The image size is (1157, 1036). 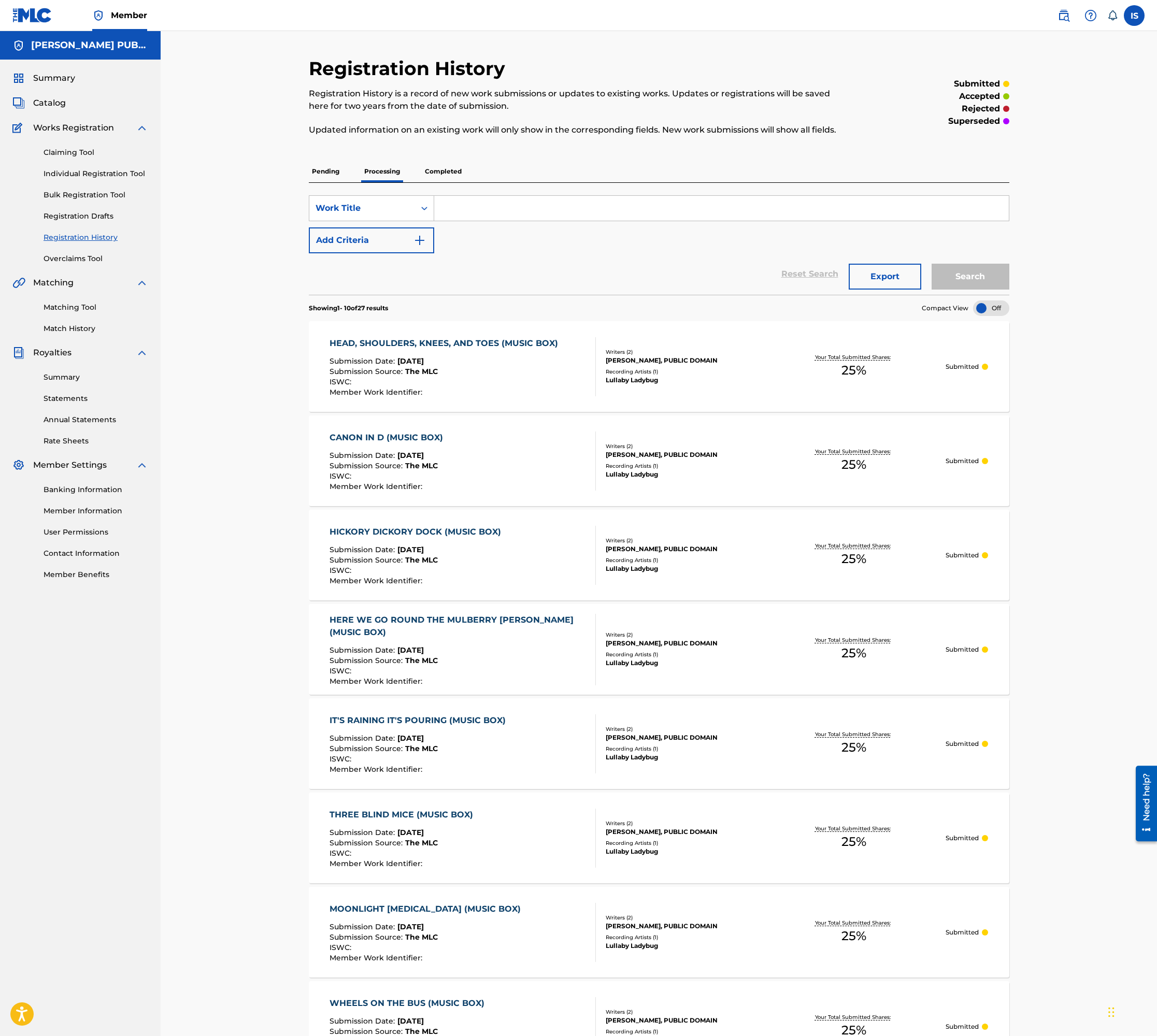 I want to click on div: WHEELS ON THE BUS (MUSIC BOX), so click(x=409, y=1003).